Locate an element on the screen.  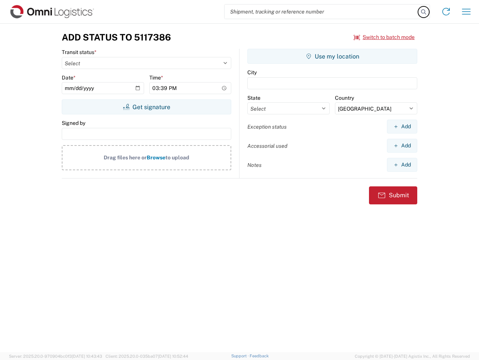
label: Accessorial used is located at coordinates (267, 146).